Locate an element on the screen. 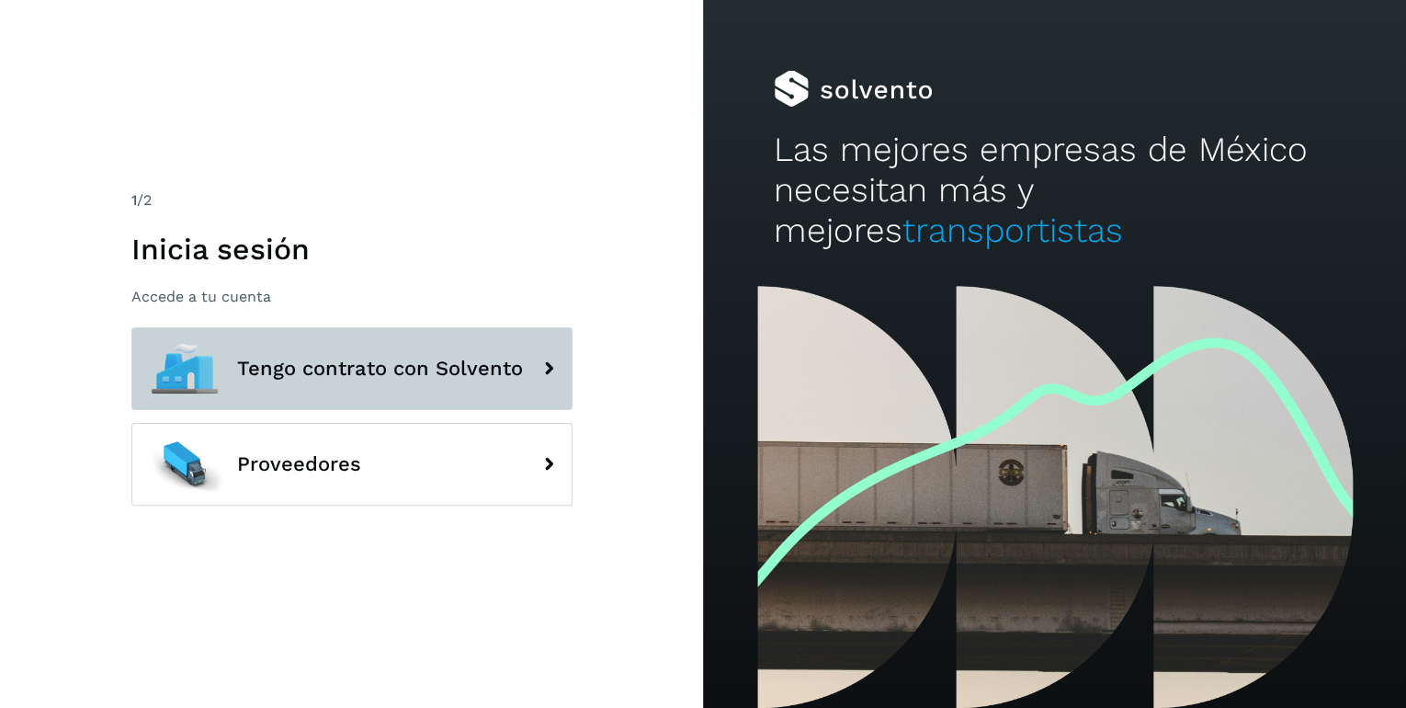 Image resolution: width=1406 pixels, height=708 pixels. span: 1 is located at coordinates (134, 199).